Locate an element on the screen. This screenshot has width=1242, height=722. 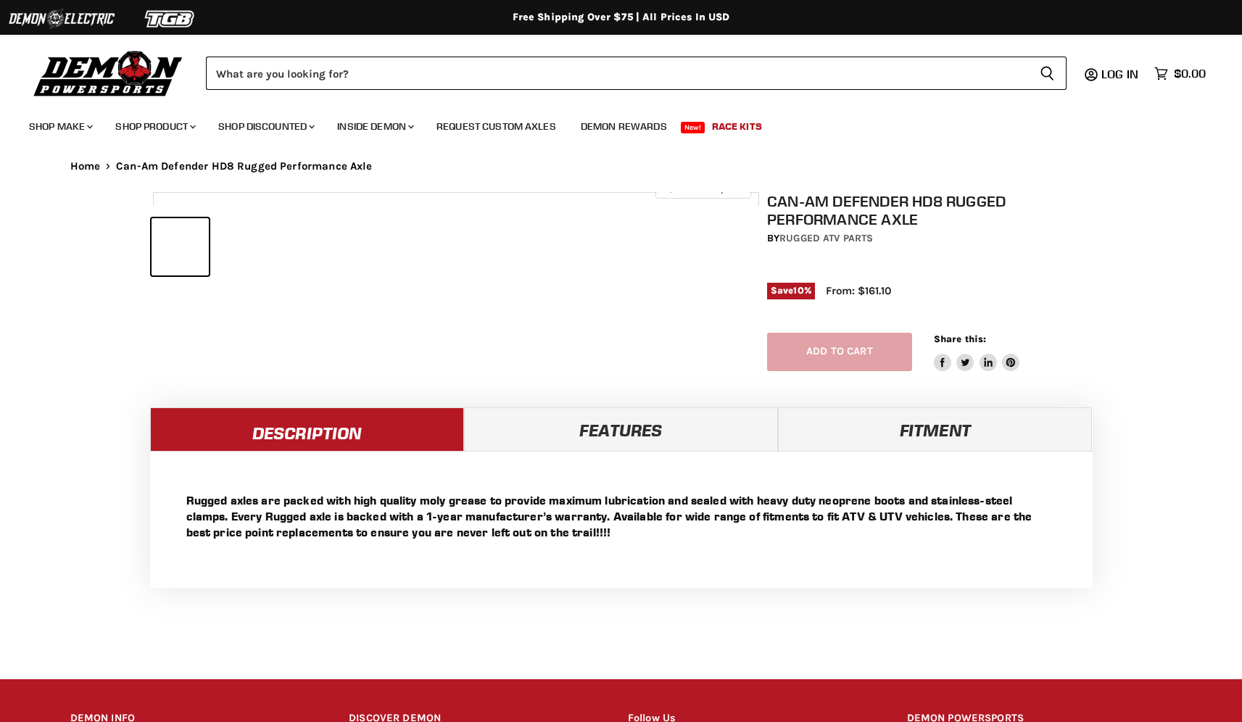
span: Share this: is located at coordinates (960, 339).